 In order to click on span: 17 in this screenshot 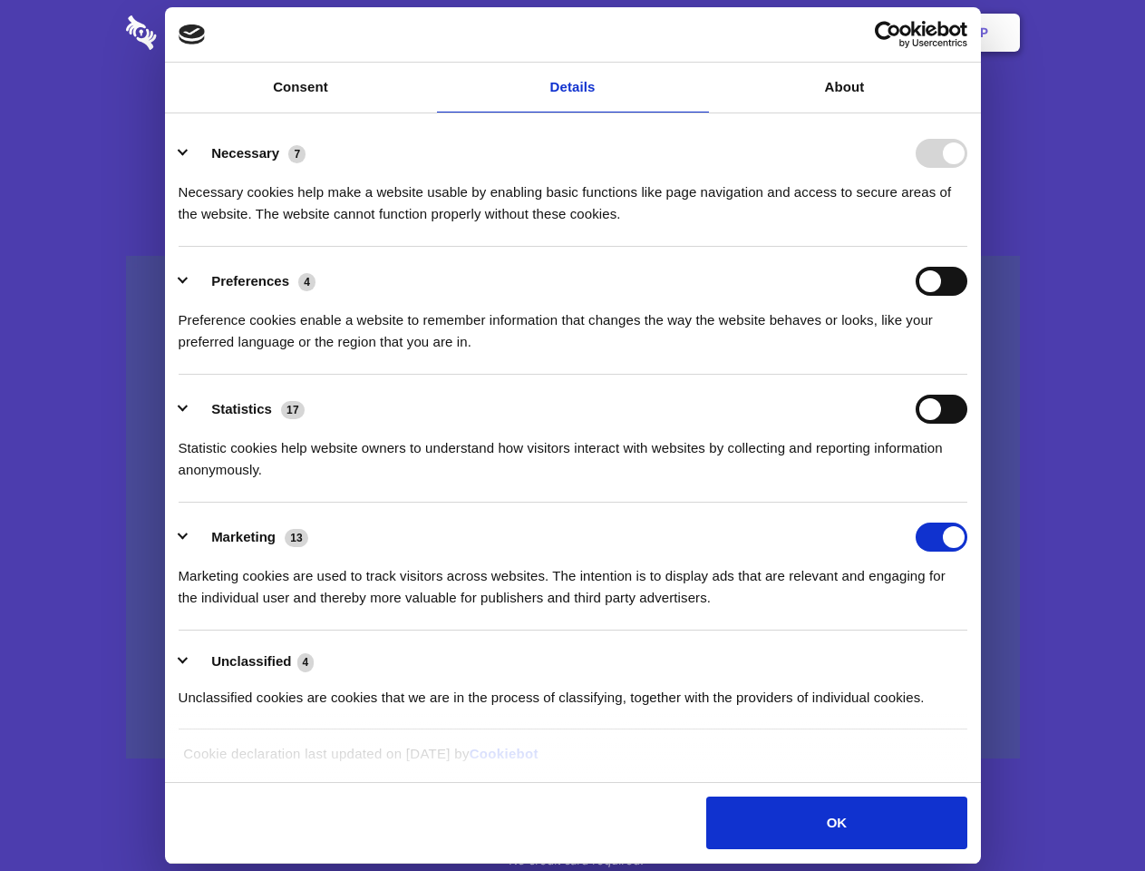, I will do `click(293, 410)`.